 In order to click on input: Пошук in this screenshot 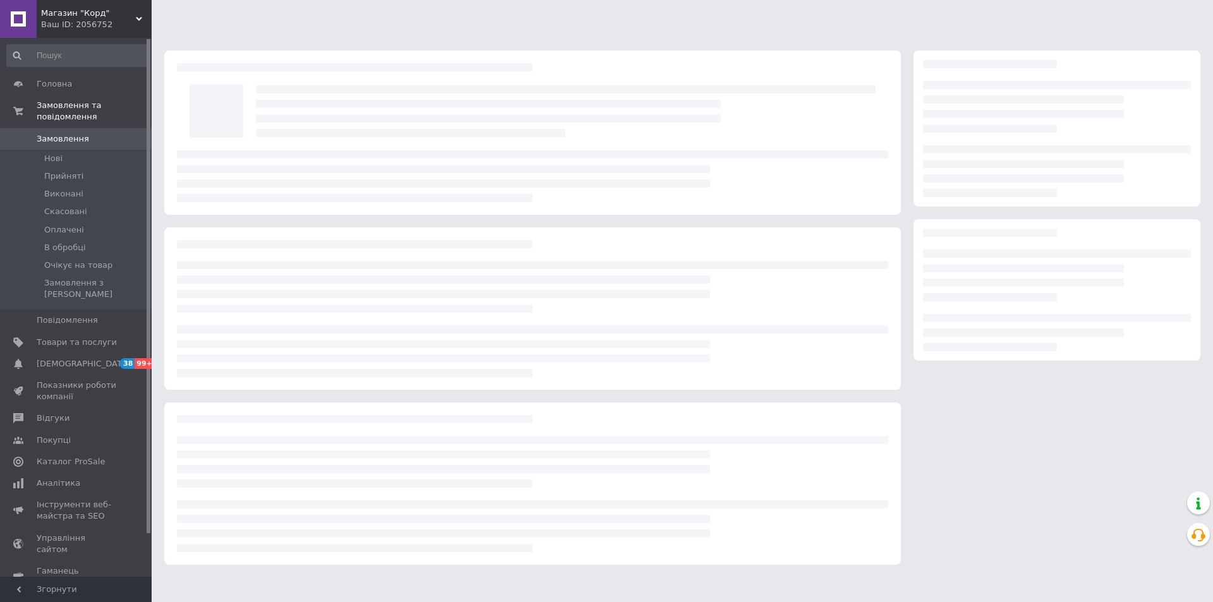, I will do `click(78, 56)`.